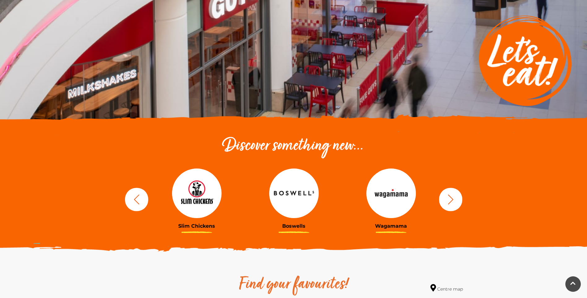 The width and height of the screenshot is (587, 298). I want to click on h3: Wagamama, so click(391, 226).